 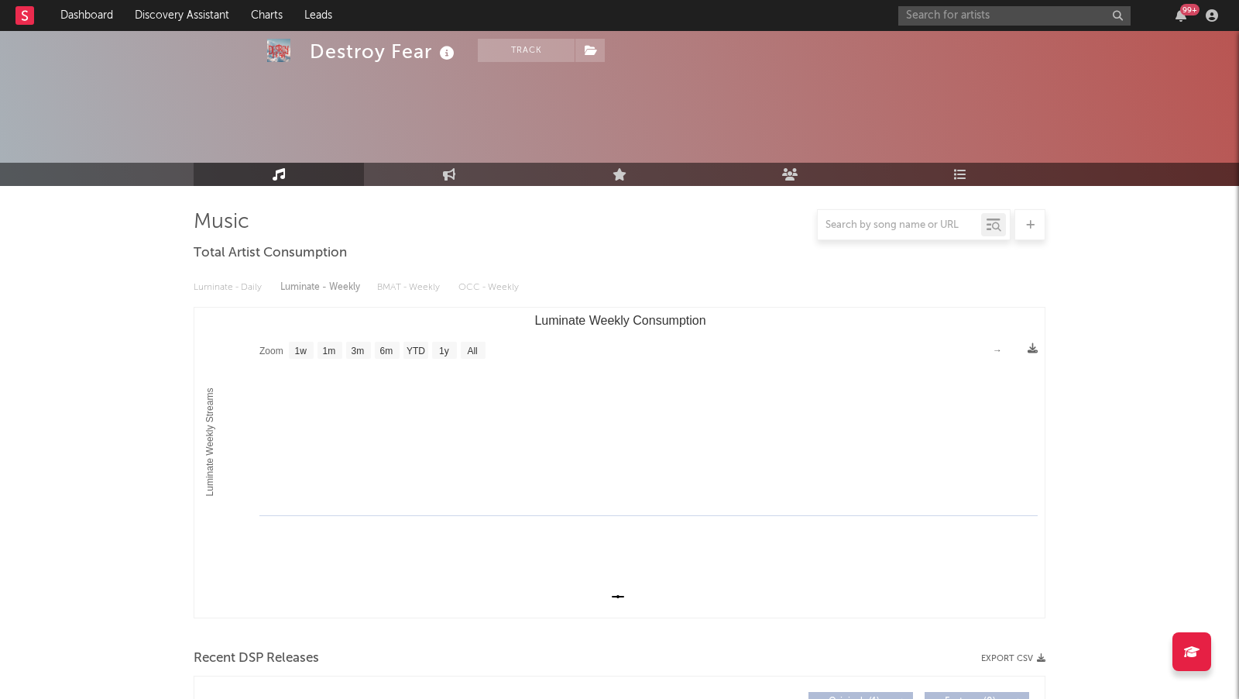 What do you see at coordinates (416, 351) in the screenshot?
I see `text: YTD` at bounding box center [416, 351].